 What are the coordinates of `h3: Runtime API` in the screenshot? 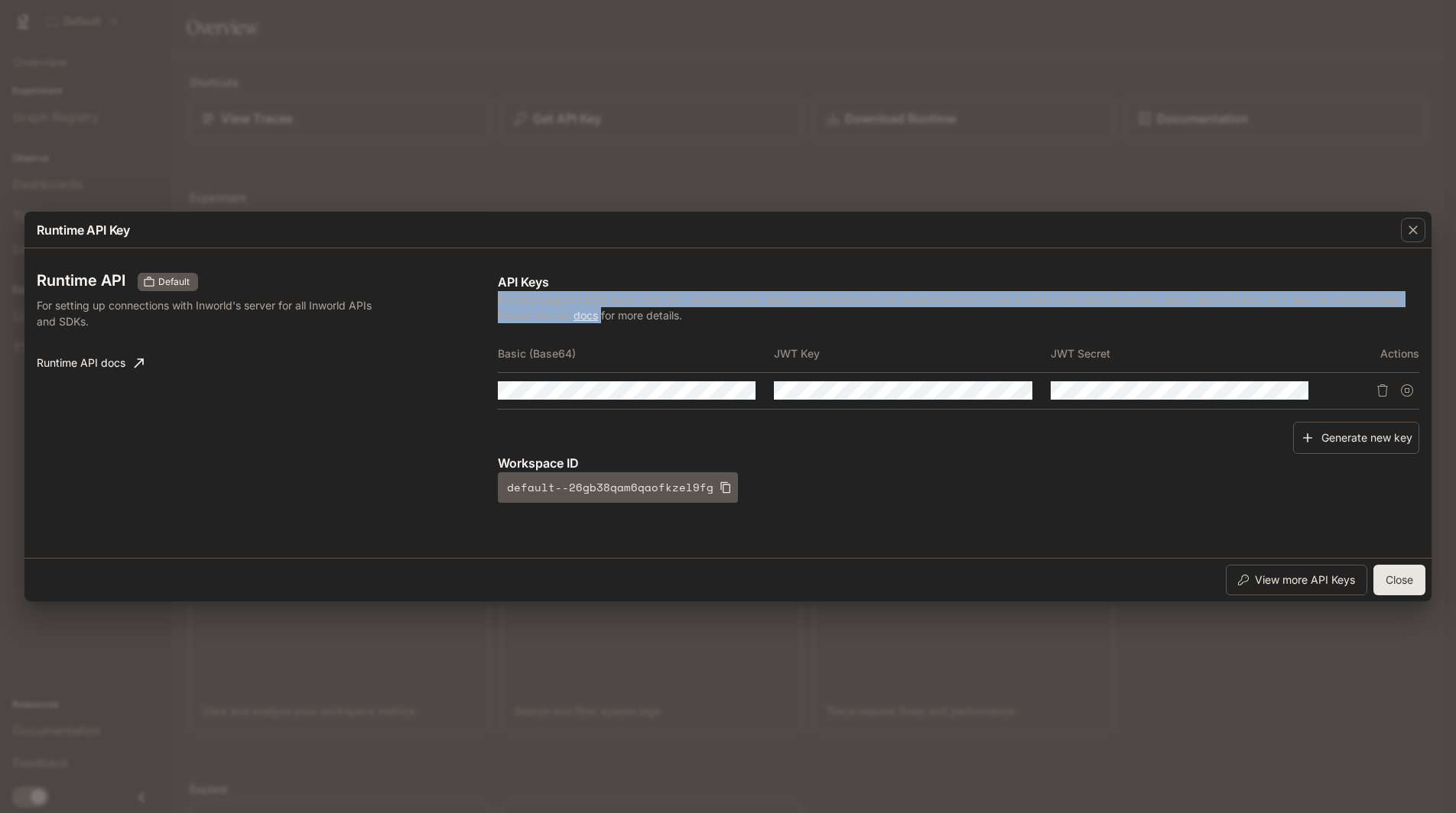 It's located at (81, 280).